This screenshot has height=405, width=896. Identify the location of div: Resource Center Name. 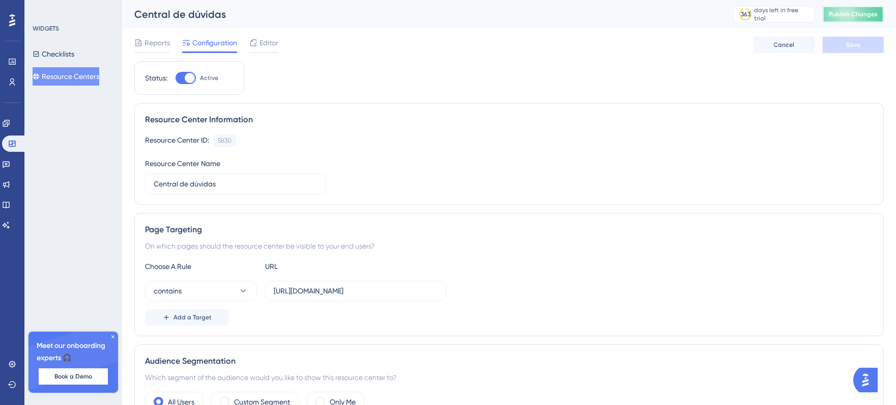
(183, 163).